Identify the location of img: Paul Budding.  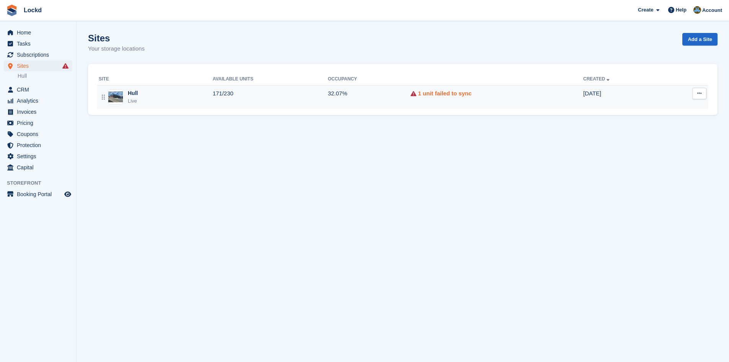
(697, 10).